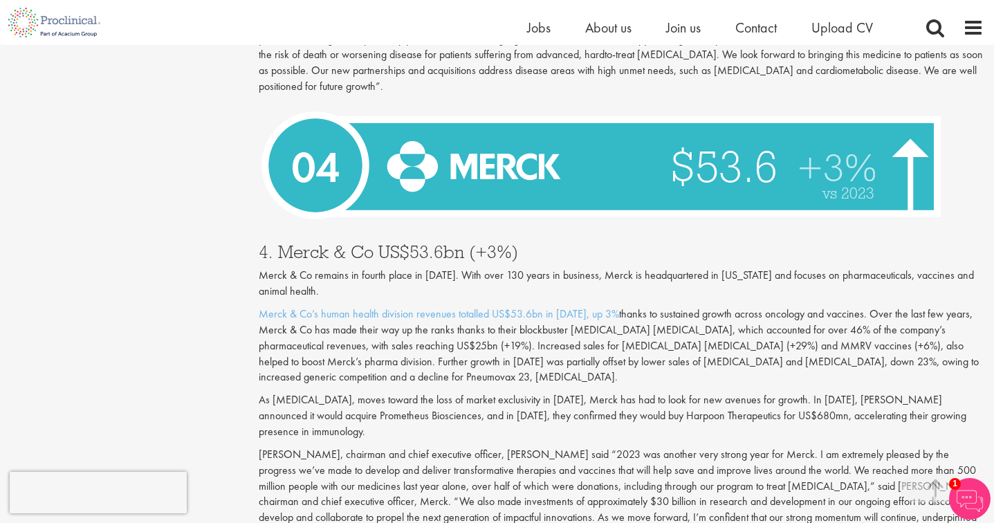 This screenshot has height=523, width=994. I want to click on a: About us, so click(608, 28).